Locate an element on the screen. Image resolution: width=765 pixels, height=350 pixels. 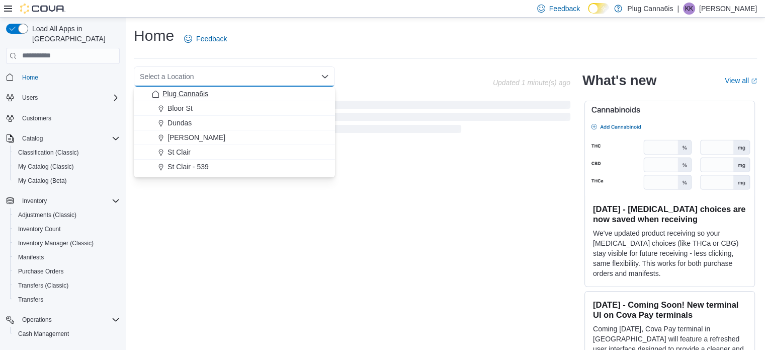
button: Cash Management is located at coordinates (67, 333).